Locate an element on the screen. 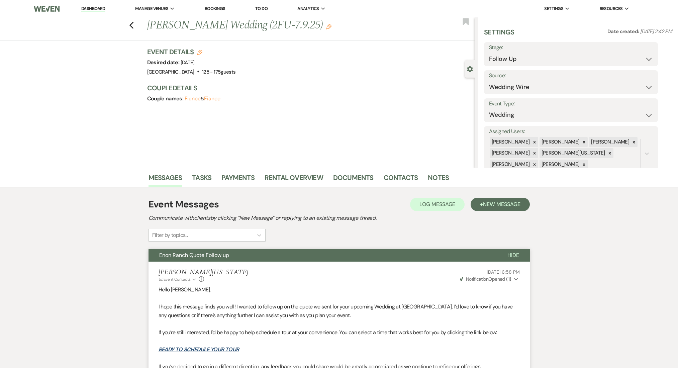 The image size is (678, 368). label: Assigned Users: is located at coordinates (571, 131).